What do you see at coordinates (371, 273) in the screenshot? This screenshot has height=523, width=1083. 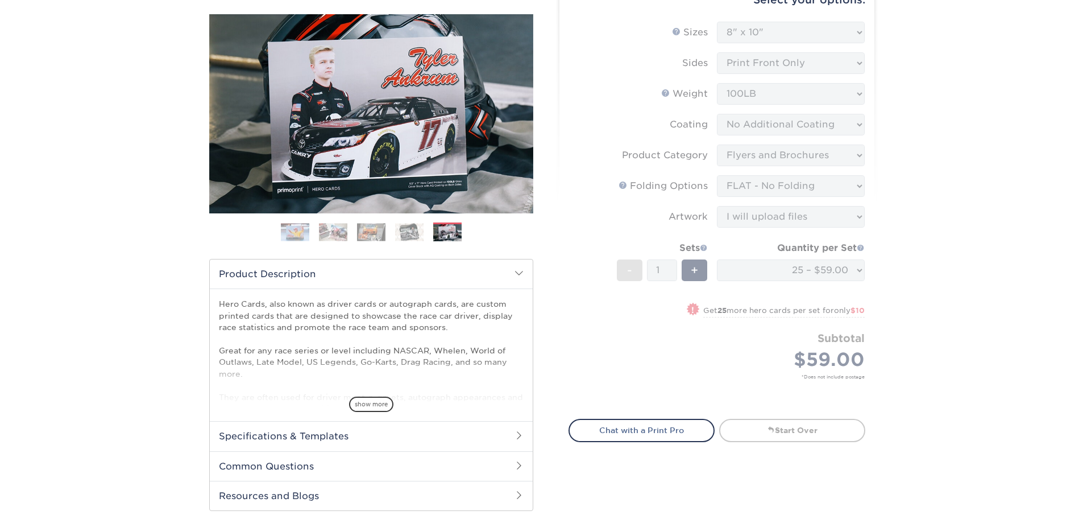 I see `h2: Product Description` at bounding box center [371, 273].